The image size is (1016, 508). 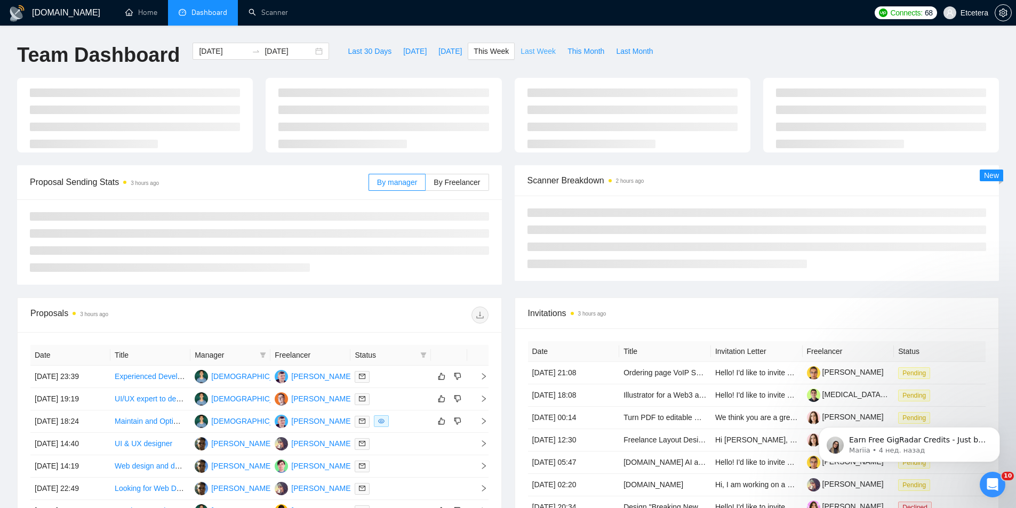 What do you see at coordinates (669, 440) in the screenshot?
I see `a: Freelance Layout Designer` at bounding box center [669, 440].